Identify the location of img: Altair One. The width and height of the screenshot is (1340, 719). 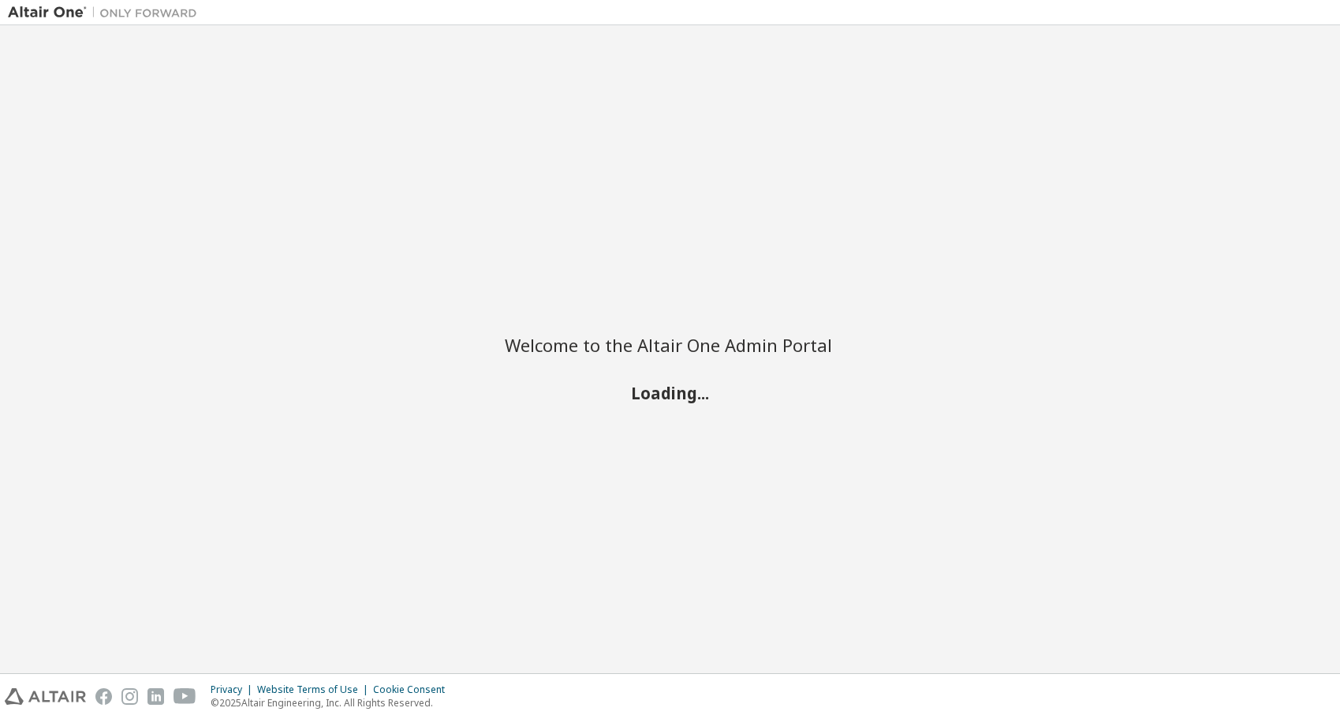
(106, 13).